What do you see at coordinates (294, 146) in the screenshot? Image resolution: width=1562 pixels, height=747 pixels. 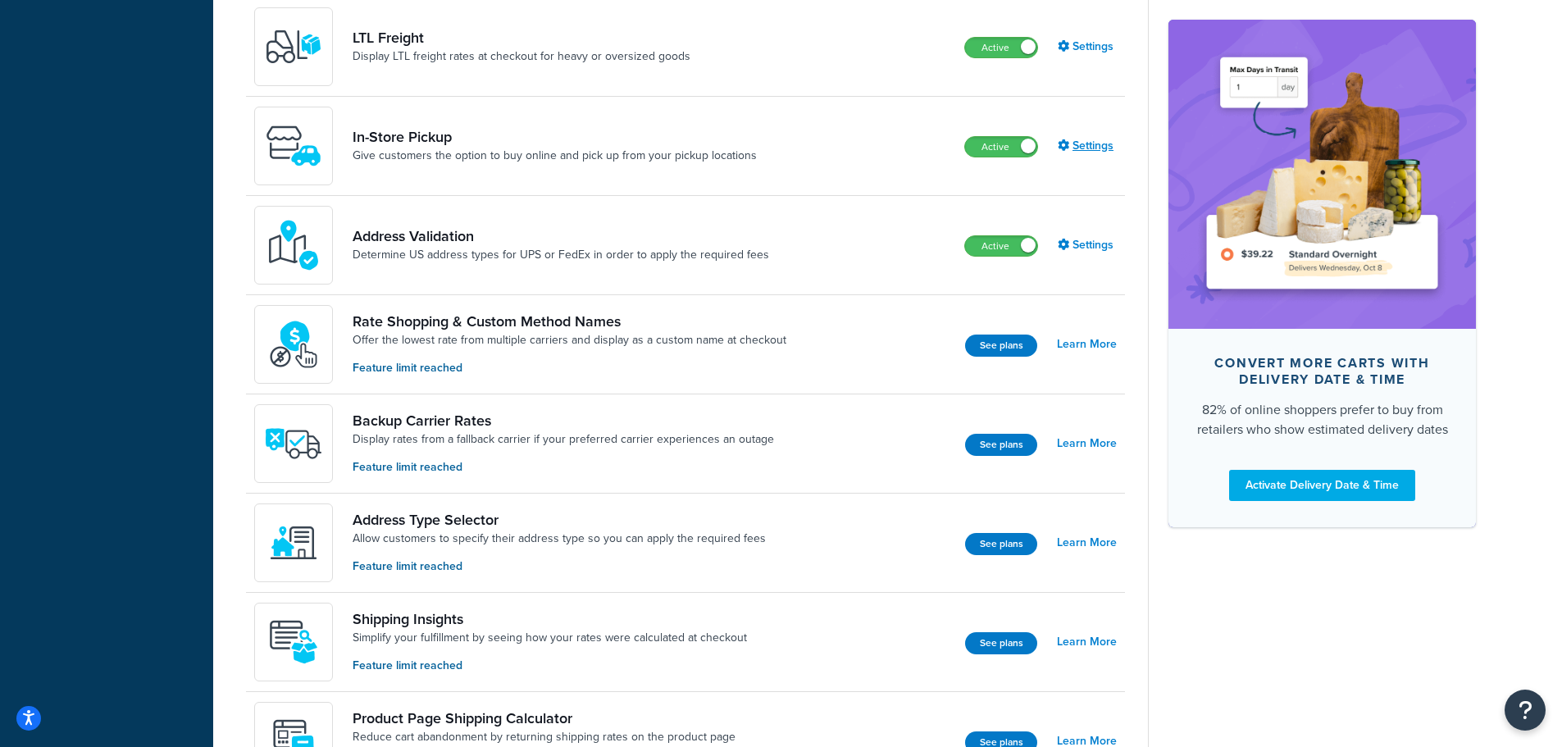 I see `img: wfgcfpwTIucLEAAAAASUVORK5CYII=` at bounding box center [294, 146].